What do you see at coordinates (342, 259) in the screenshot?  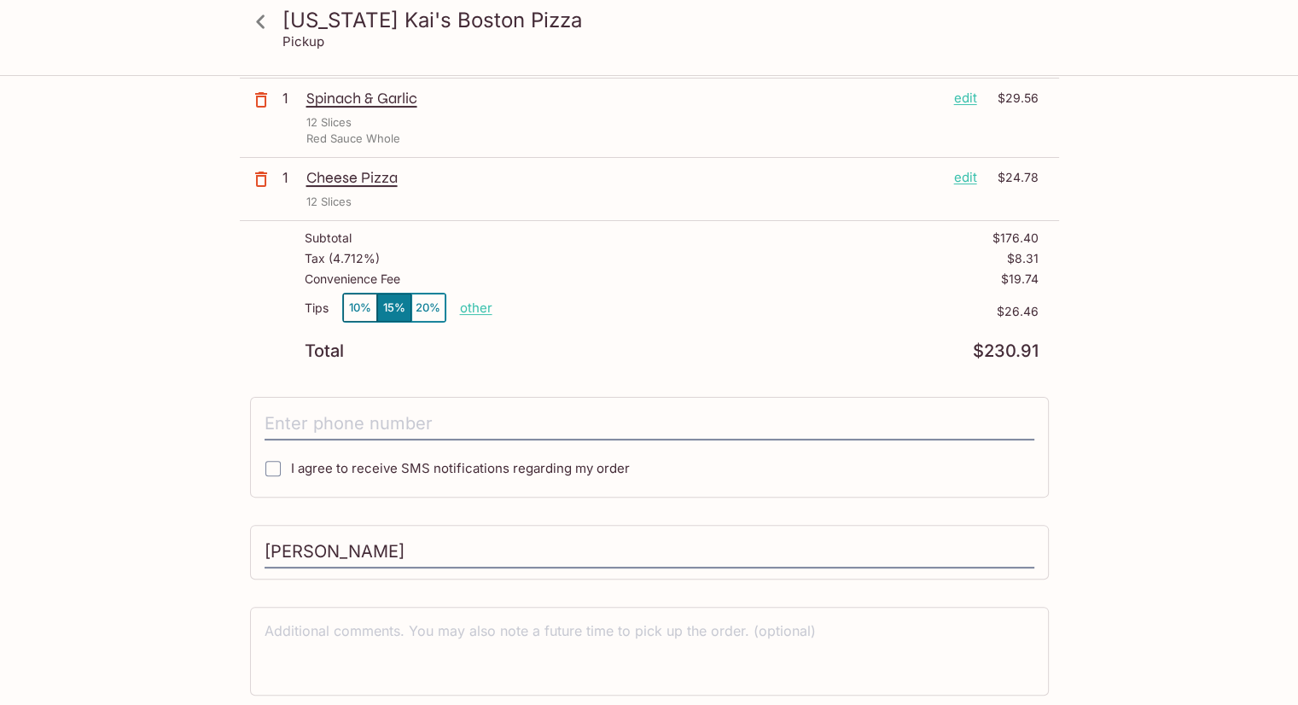 I see `p: Tax ( 4.712% )` at bounding box center [342, 259].